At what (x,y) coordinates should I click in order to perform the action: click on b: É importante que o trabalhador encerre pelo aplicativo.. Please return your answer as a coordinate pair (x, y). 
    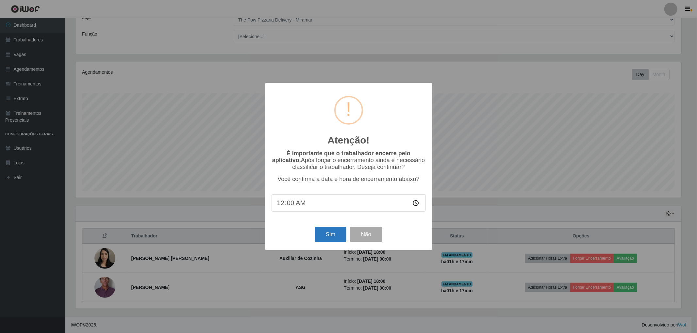
    Looking at the image, I should click on (341, 157).